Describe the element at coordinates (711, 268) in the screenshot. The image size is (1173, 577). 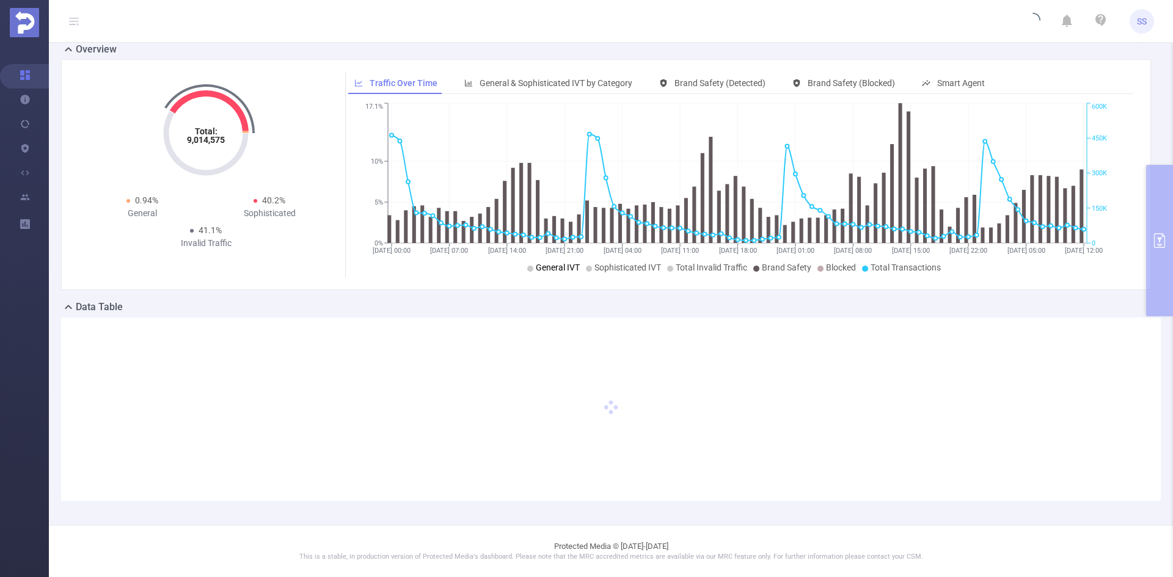
I see `span: Total Invalid Traffic` at that location.